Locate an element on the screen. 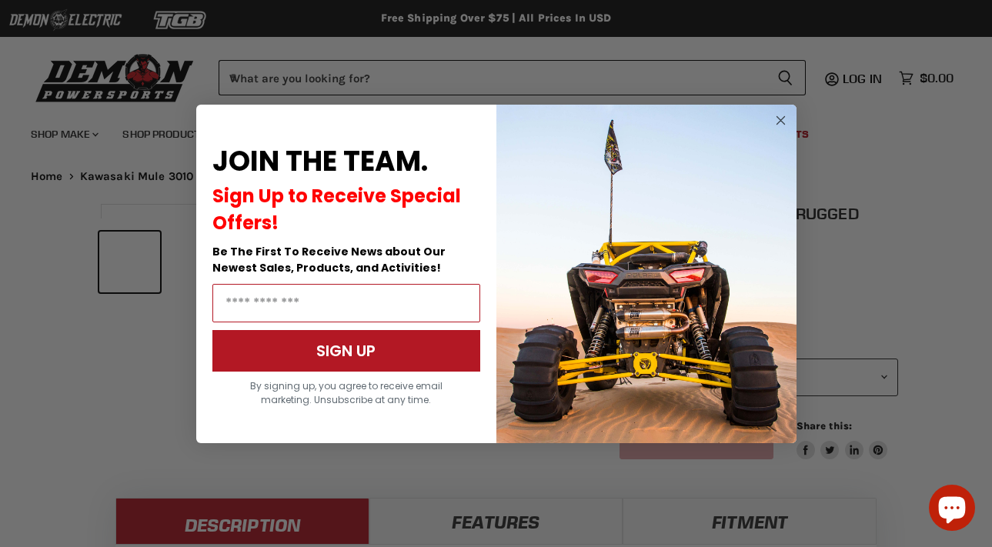  span: JOIN THE TEAM. is located at coordinates (320, 161).